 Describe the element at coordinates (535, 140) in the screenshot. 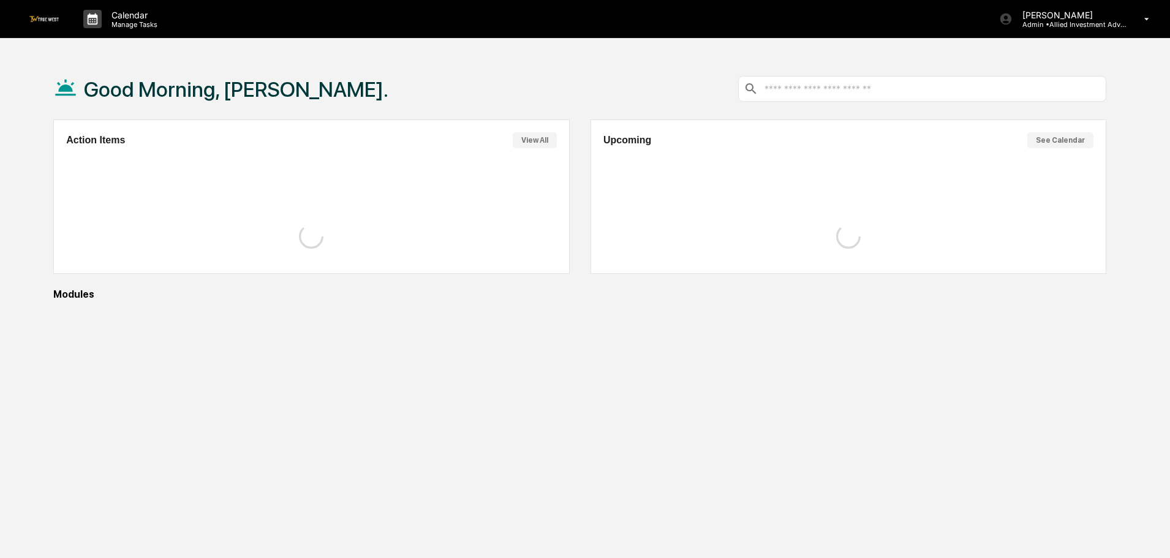

I see `button: View All` at that location.